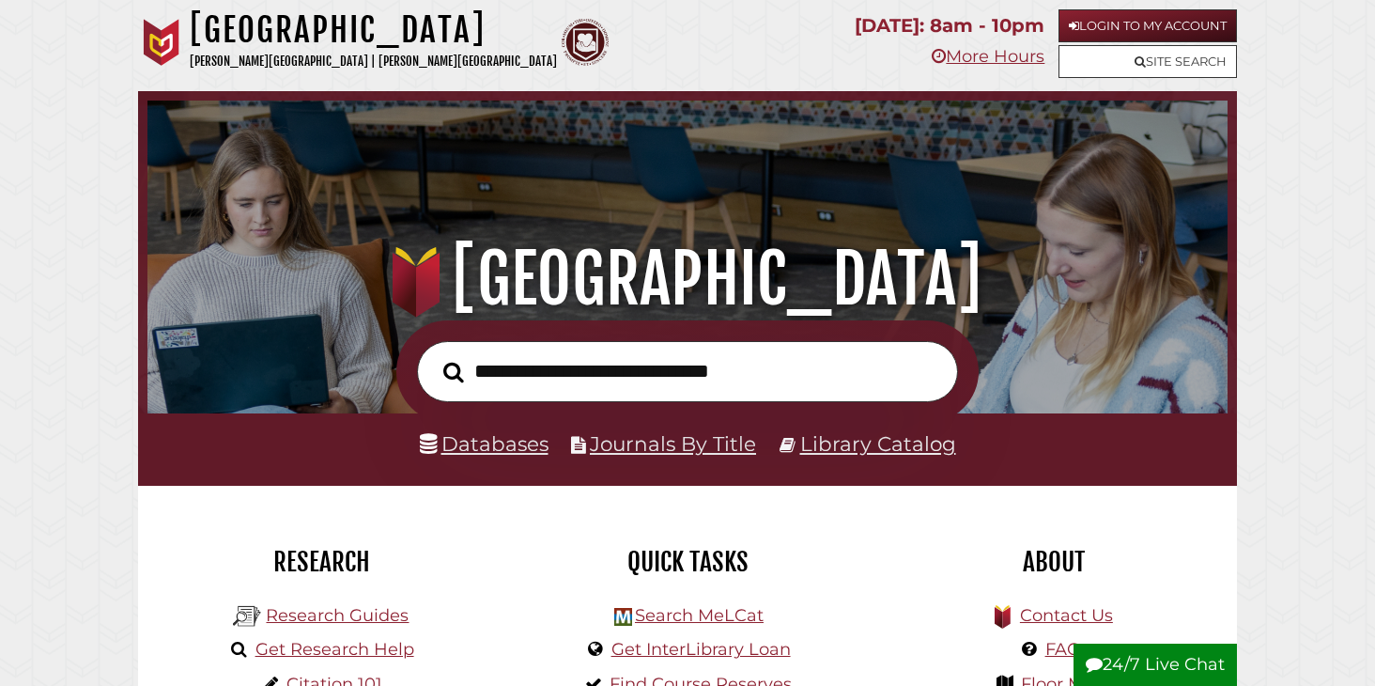 The height and width of the screenshot is (686, 1375). What do you see at coordinates (1066, 615) in the screenshot?
I see `a: Contact Us` at bounding box center [1066, 615].